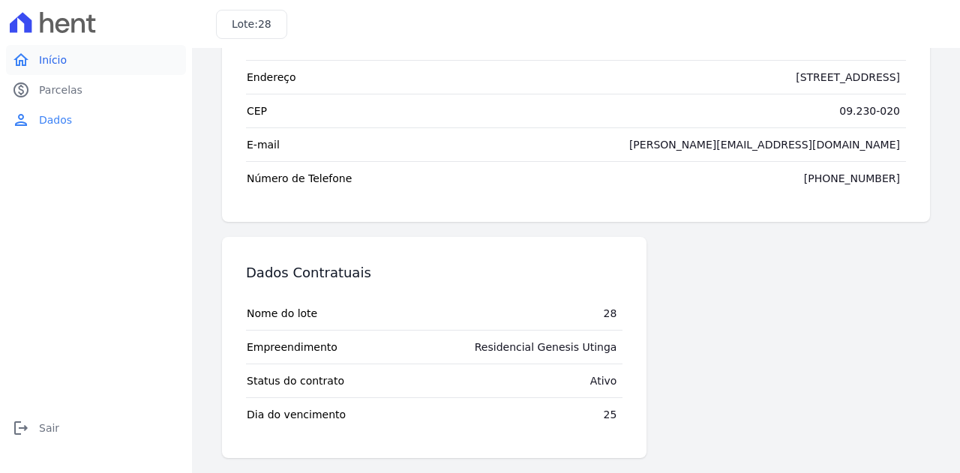 The height and width of the screenshot is (473, 960). I want to click on a: homeInício, so click(96, 60).